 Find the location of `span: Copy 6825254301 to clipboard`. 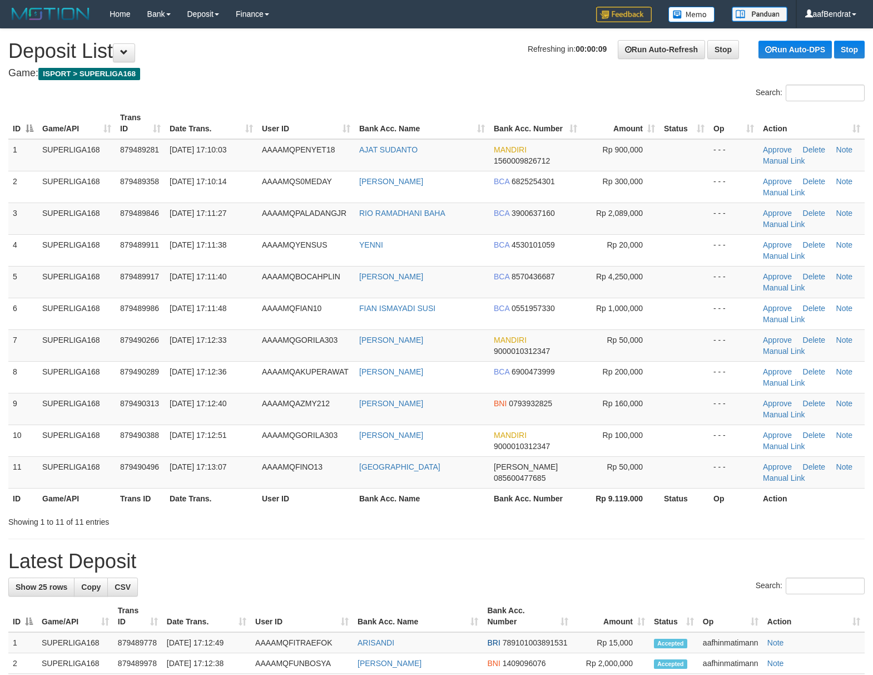

span: Copy 6825254301 to clipboard is located at coordinates (533, 181).